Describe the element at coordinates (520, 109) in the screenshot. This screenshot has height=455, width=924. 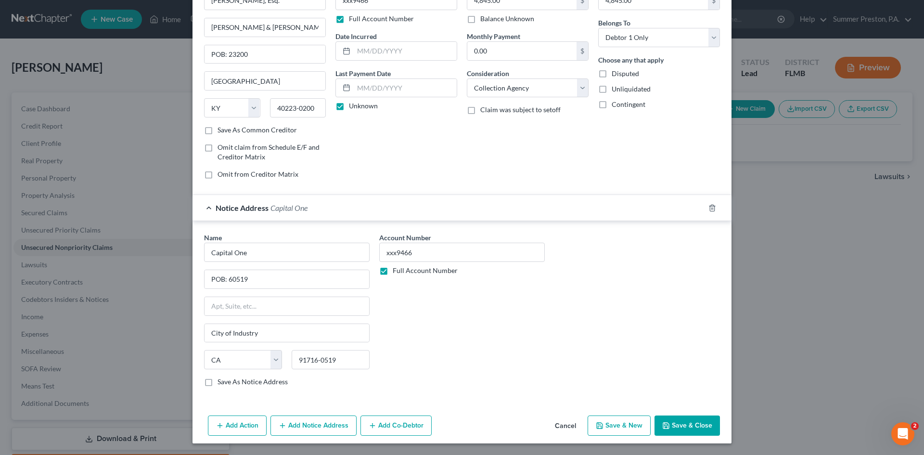
I see `span: Claim was subject to setoff` at that location.